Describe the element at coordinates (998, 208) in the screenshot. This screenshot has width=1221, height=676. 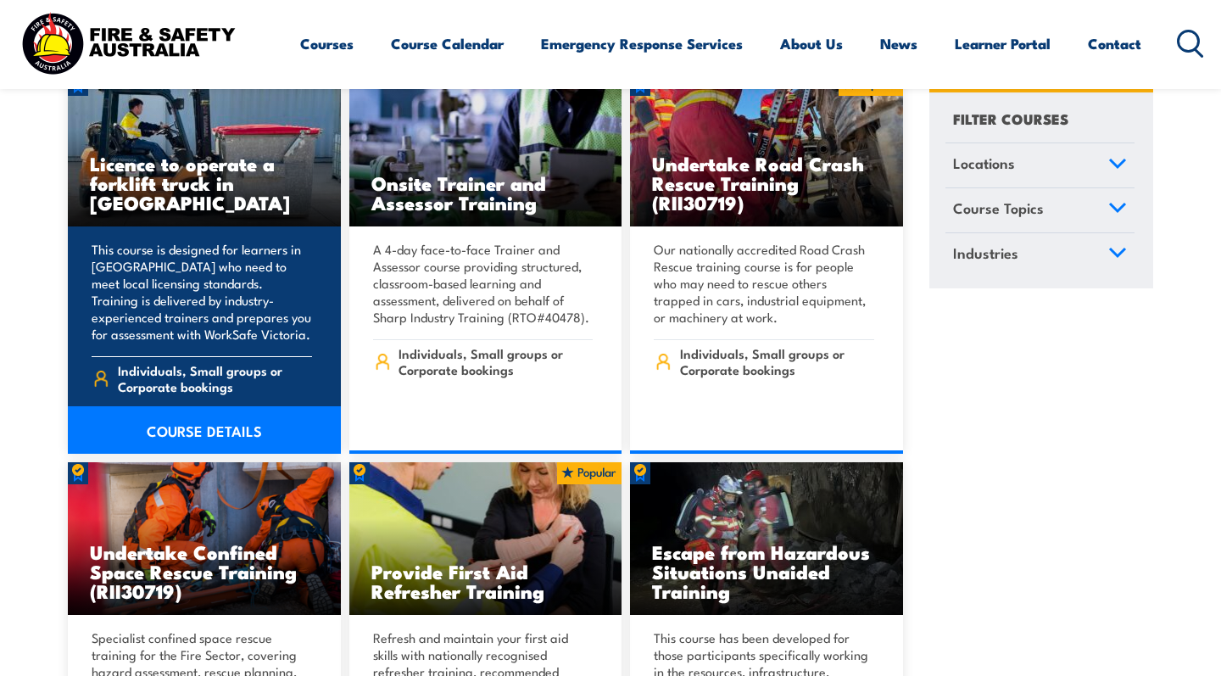
I see `span: Course Topics` at that location.